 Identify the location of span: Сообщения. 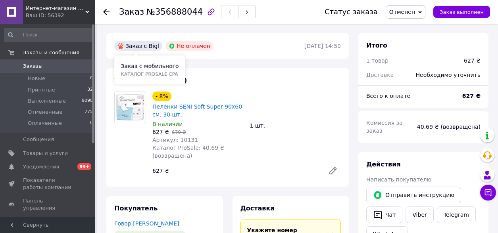
(38, 140).